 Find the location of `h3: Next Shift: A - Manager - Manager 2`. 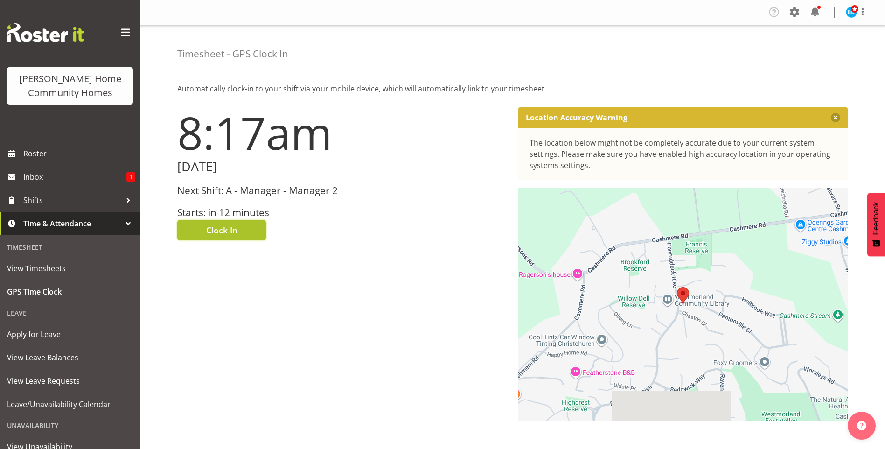

h3: Next Shift: A - Manager - Manager 2 is located at coordinates (342, 190).